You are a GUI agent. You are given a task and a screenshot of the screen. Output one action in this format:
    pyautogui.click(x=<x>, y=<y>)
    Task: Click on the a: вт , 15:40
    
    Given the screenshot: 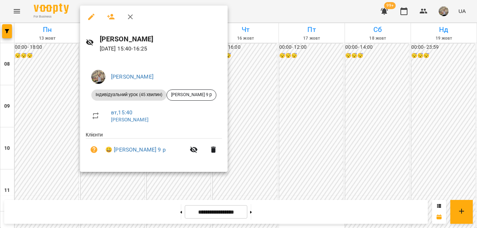 What is the action you would take?
    pyautogui.click(x=121, y=112)
    